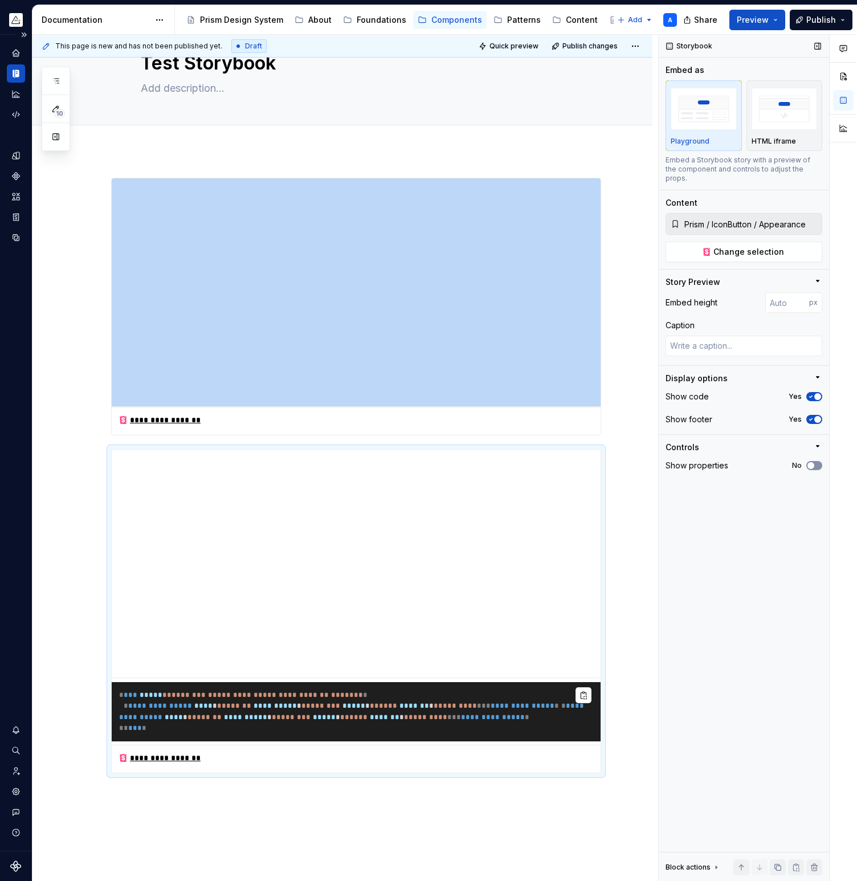  Describe the element at coordinates (16, 53) in the screenshot. I see `div: Home` at that location.